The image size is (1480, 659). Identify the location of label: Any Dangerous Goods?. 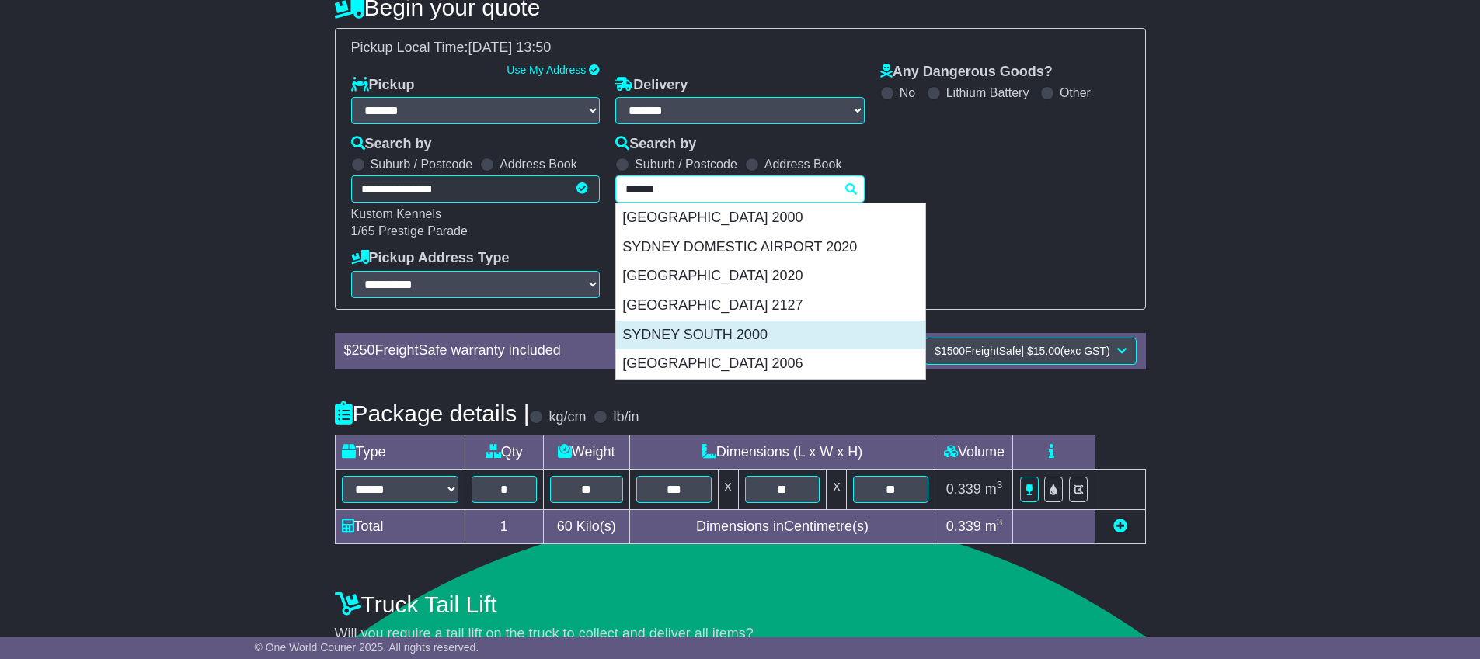
(966, 72).